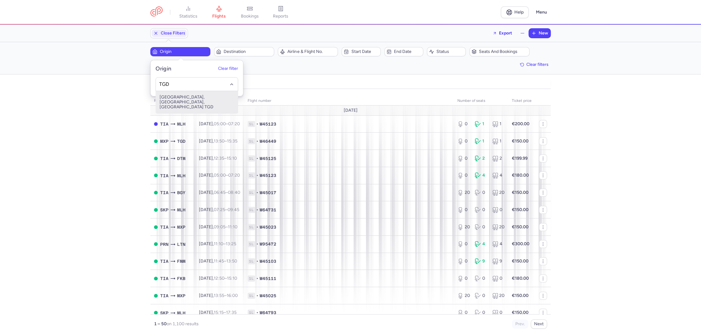 Image resolution: width=701 pixels, height=336 pixels. Describe the element at coordinates (498, 159) in the screenshot. I see `div: 2` at that location.